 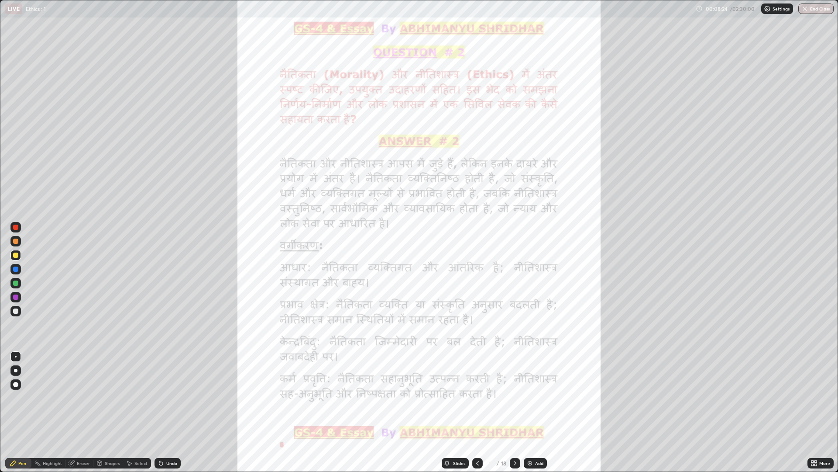 I want to click on div: Add, so click(x=539, y=463).